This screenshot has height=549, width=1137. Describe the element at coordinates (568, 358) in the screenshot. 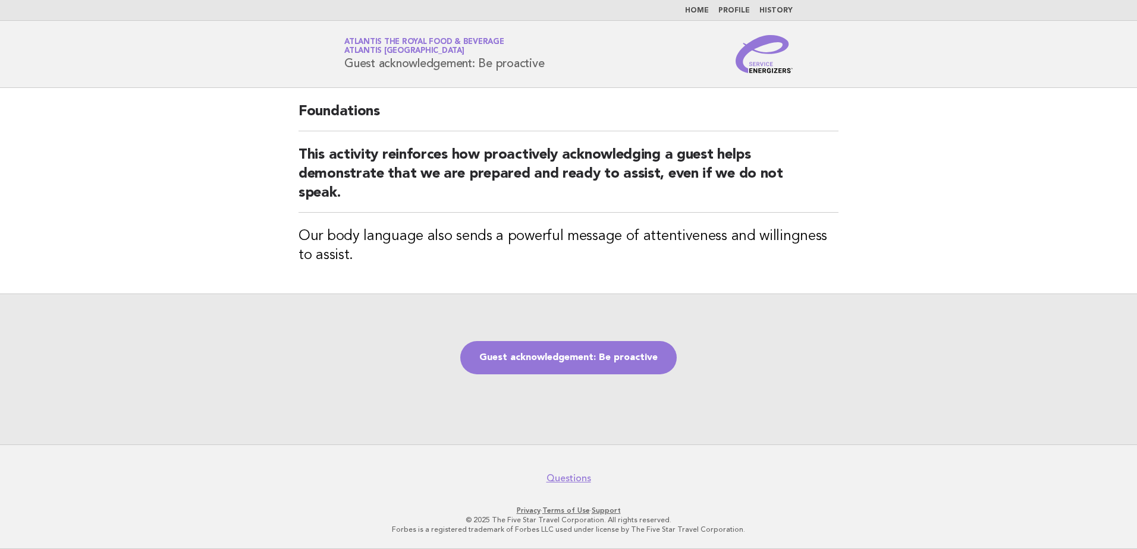

I see `a: Guest acknowledgement: Be proactive` at that location.